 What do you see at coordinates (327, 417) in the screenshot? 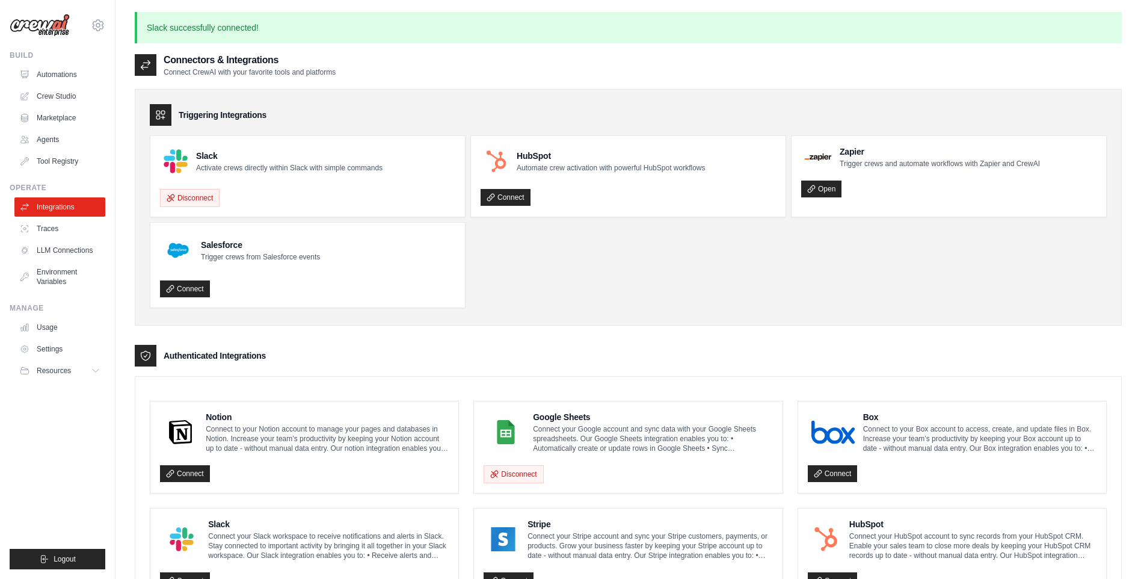
I see `h4: Notion` at bounding box center [327, 417].